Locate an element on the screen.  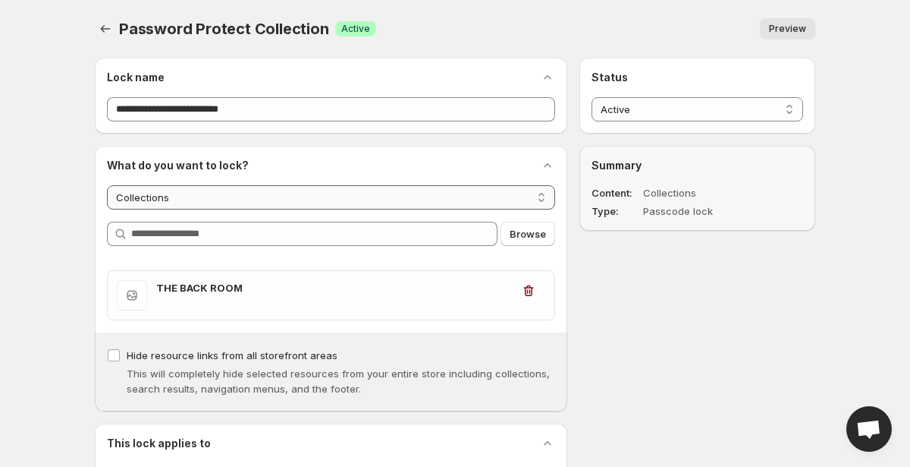
dt: Type : is located at coordinates (616, 211).